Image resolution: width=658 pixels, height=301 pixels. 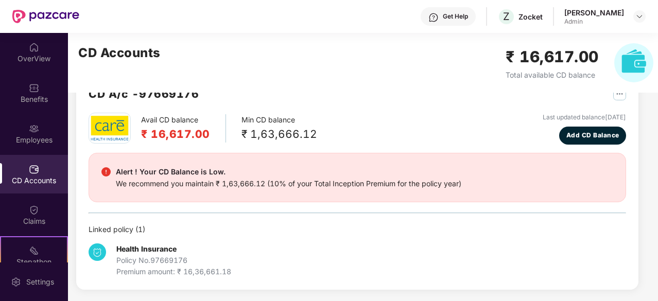 I want to click on img: svg+xml;base64,PHN2ZyBpZD0iSGVscC0zMngzMiIgeG1sbnM9Imh0dHA6Ly93d3cudzMub3JnLzIwMDAvc3ZnIiB3aWR0aD..., so click(x=434, y=18).